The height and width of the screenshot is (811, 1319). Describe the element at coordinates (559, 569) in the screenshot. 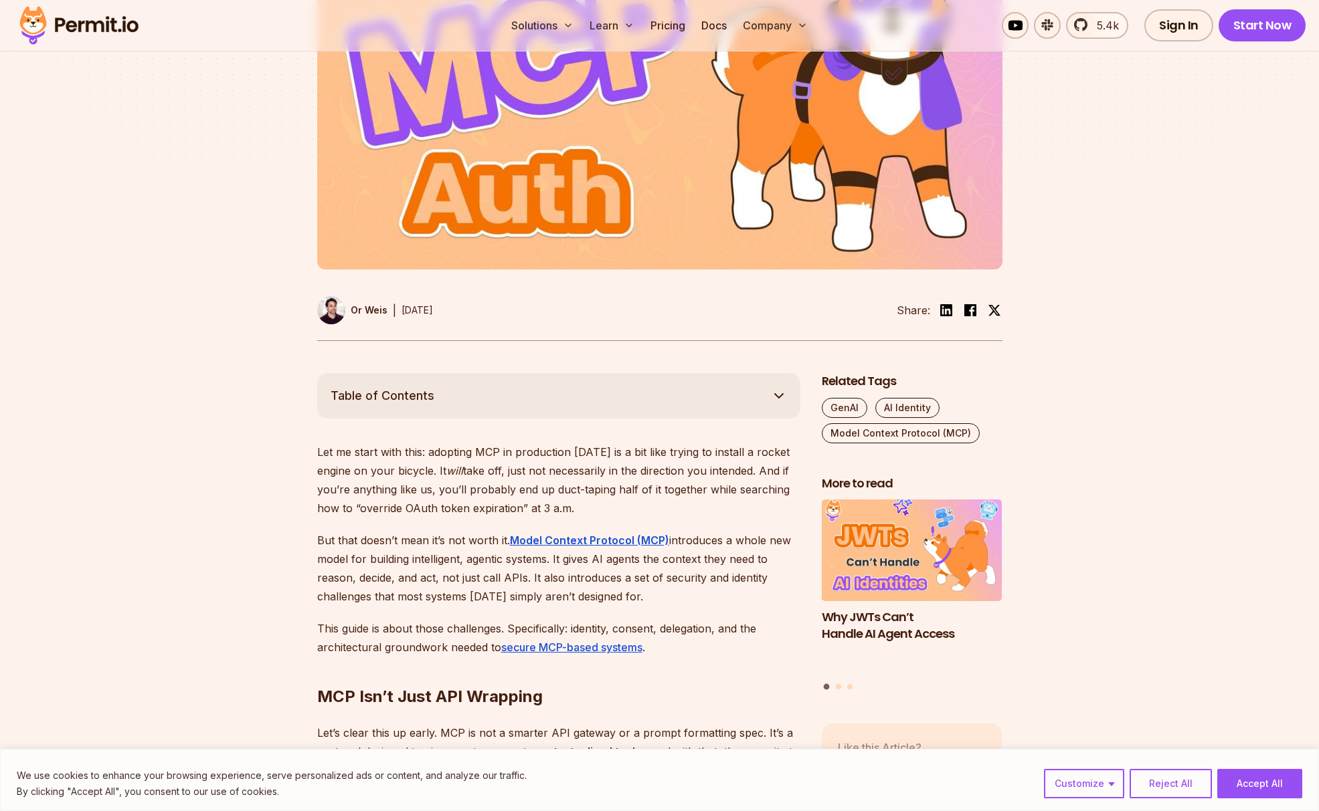

I see `p: But that doesn’t mean it’s not worth it. introduces a whole new model for building intelligent, a...` at that location.